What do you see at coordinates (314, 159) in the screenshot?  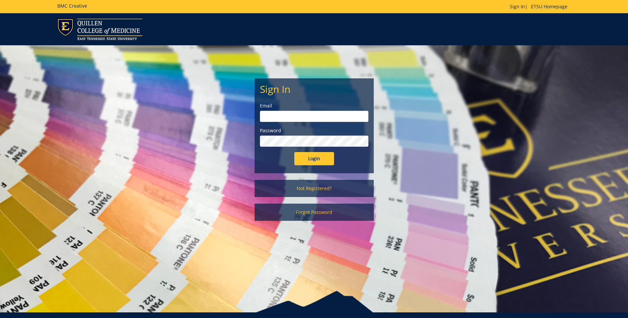 I see `input: Login` at bounding box center [314, 159].